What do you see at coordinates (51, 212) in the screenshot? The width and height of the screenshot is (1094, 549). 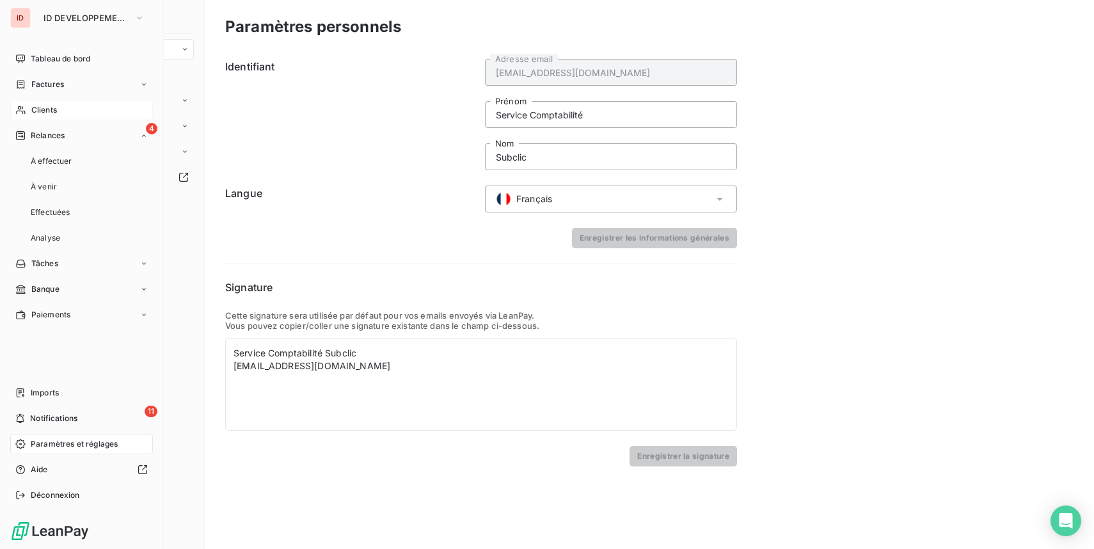 I see `span: Effectuées` at bounding box center [51, 212].